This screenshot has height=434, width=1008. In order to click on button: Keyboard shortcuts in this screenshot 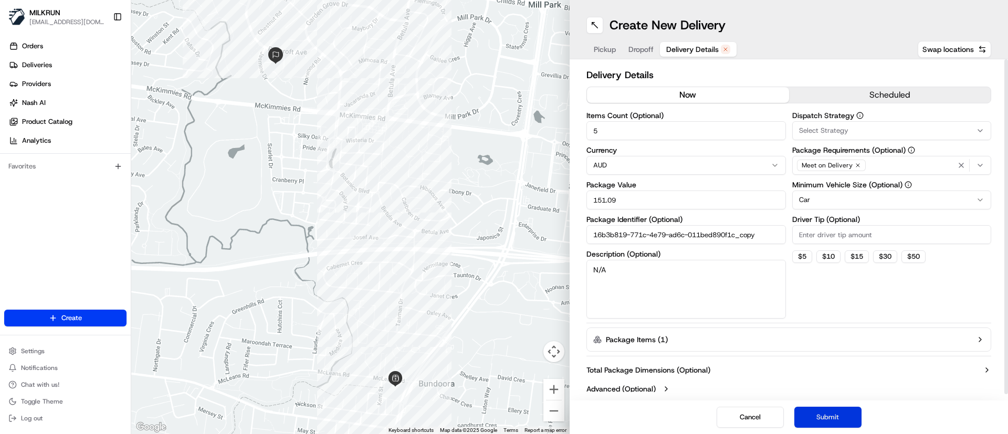, I will do `click(411, 431)`.